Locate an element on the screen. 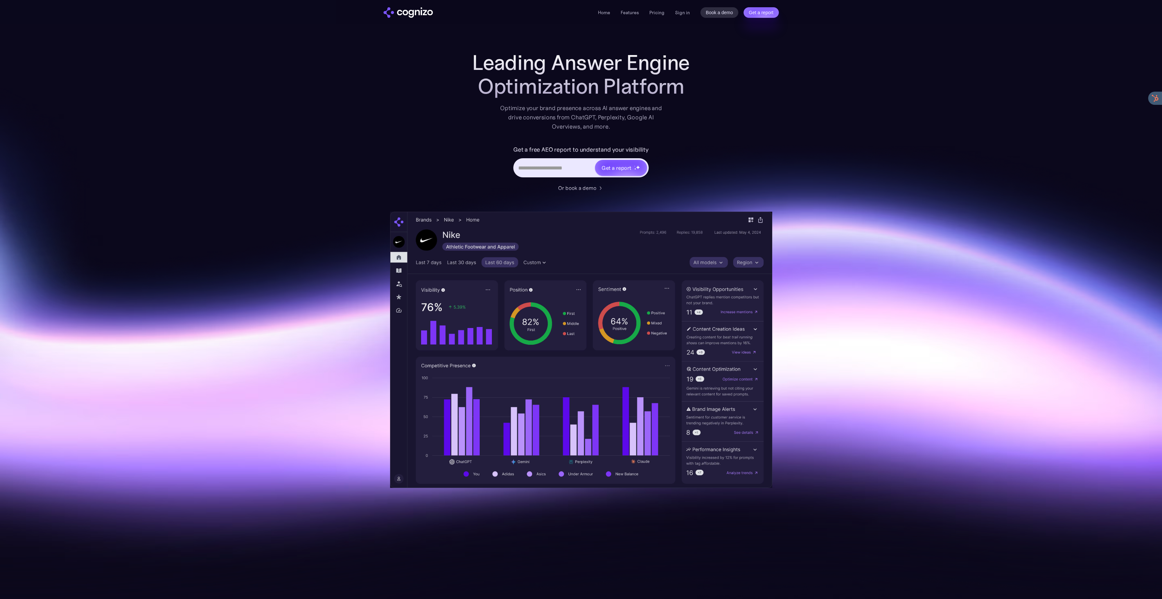 This screenshot has width=1162, height=599. h1: Leading Answer Engine Optimization Platform is located at coordinates (581, 74).